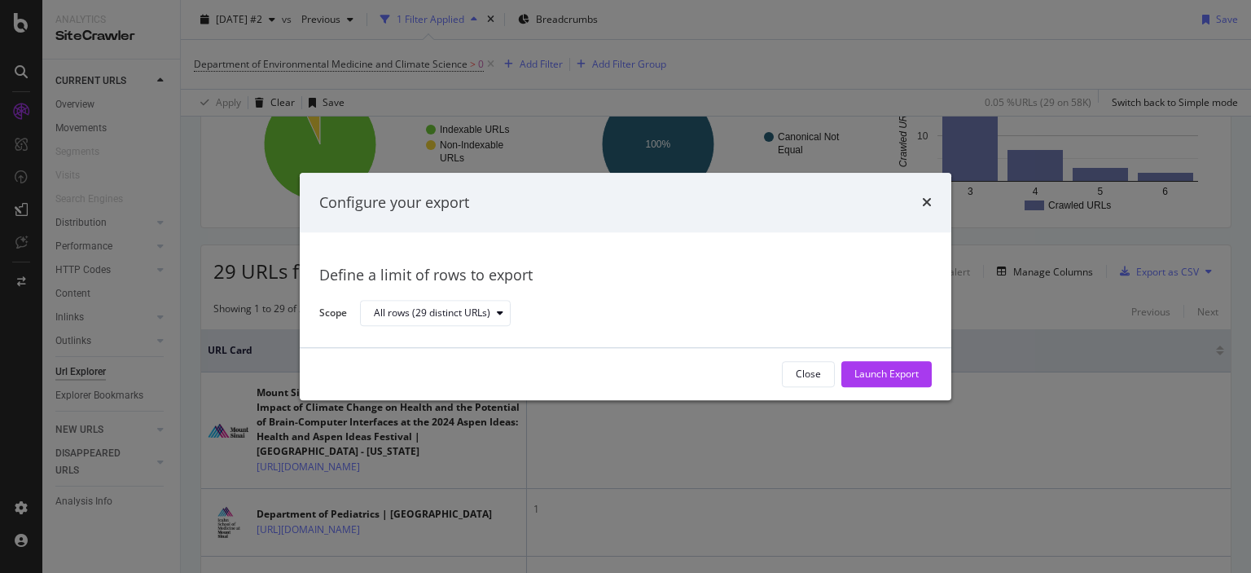  Describe the element at coordinates (432, 314) in the screenshot. I see `div: All rows (29 distinct URLs)` at that location.